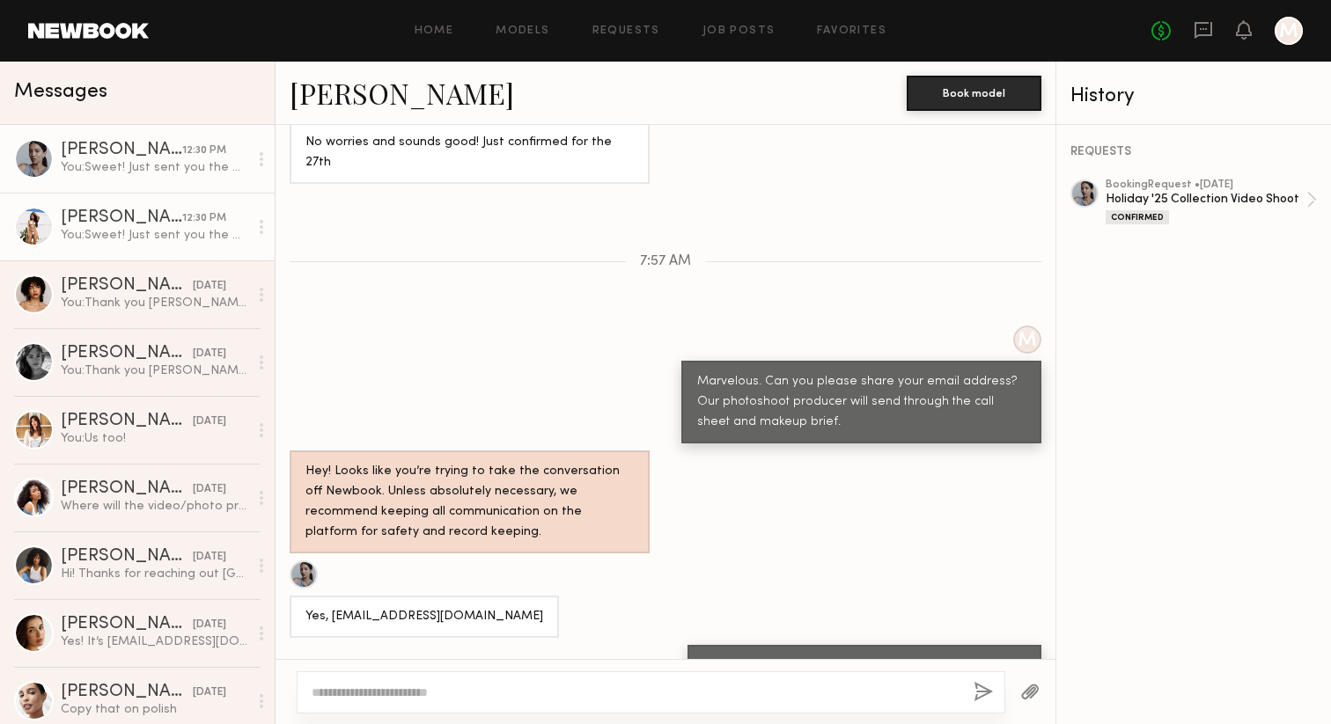 This screenshot has width=1331, height=724. What do you see at coordinates (1206, 199) in the screenshot?
I see `div: Holiday '25 Collection Video Shoot` at bounding box center [1206, 199].